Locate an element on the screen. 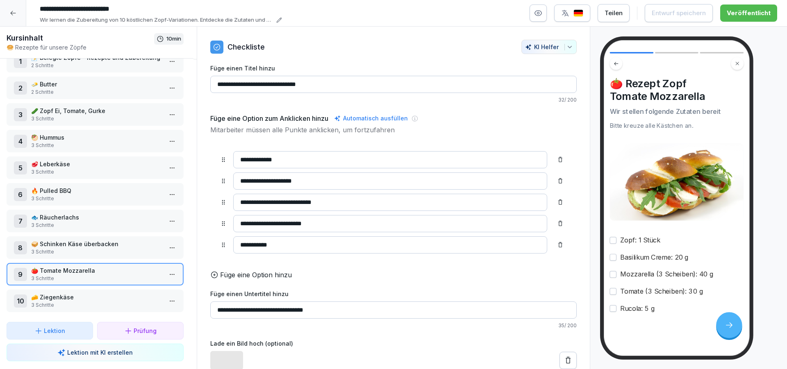 The width and height of the screenshot is (787, 369). div: Entwurf speichern is located at coordinates (678, 13).